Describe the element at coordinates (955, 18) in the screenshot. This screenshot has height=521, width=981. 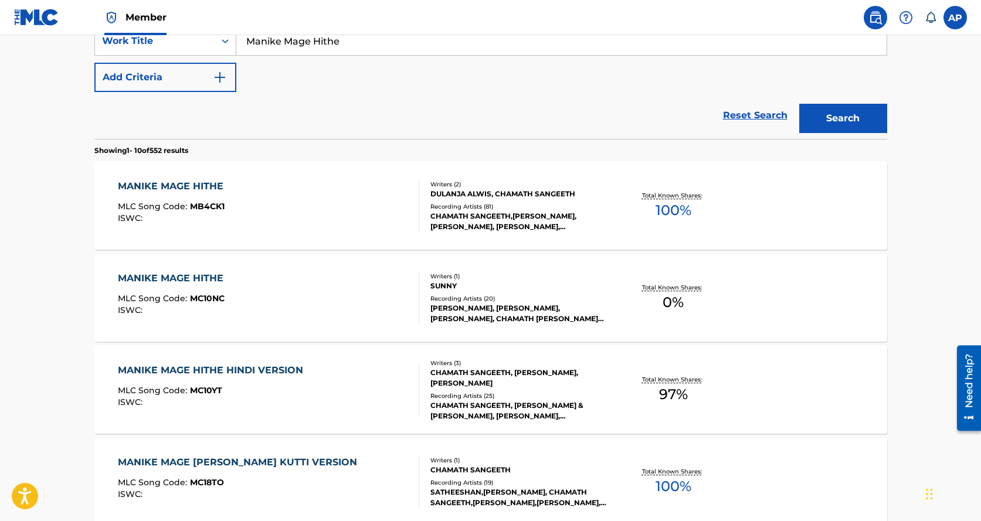
I see `div: User Menu` at that location.